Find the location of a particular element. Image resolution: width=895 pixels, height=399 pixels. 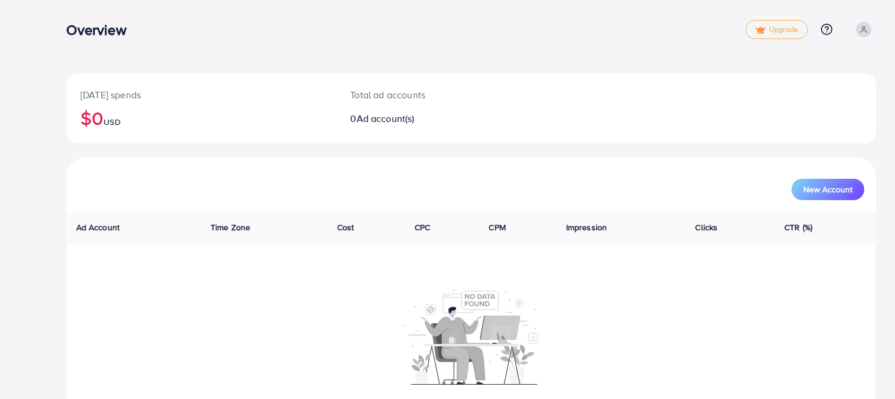

span: New Account is located at coordinates (827, 189).